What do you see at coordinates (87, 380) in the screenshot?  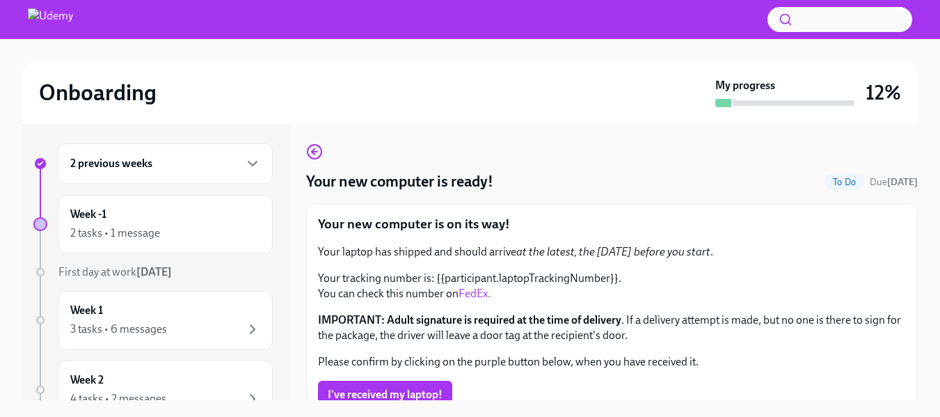 I see `h6: Week 2` at bounding box center [87, 380].